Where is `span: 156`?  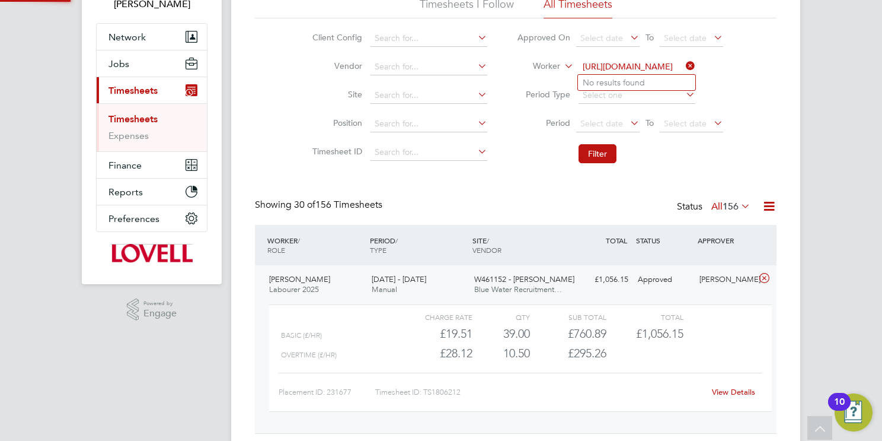
span: 156 is located at coordinates (731, 206).